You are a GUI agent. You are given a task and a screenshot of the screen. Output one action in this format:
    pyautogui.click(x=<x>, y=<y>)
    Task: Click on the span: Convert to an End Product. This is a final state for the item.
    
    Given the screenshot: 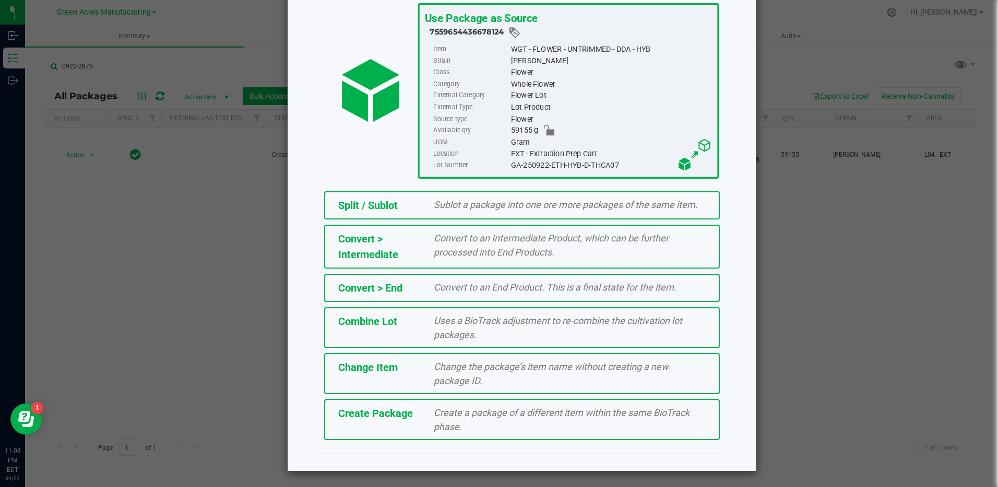 What is the action you would take?
    pyautogui.click(x=555, y=287)
    